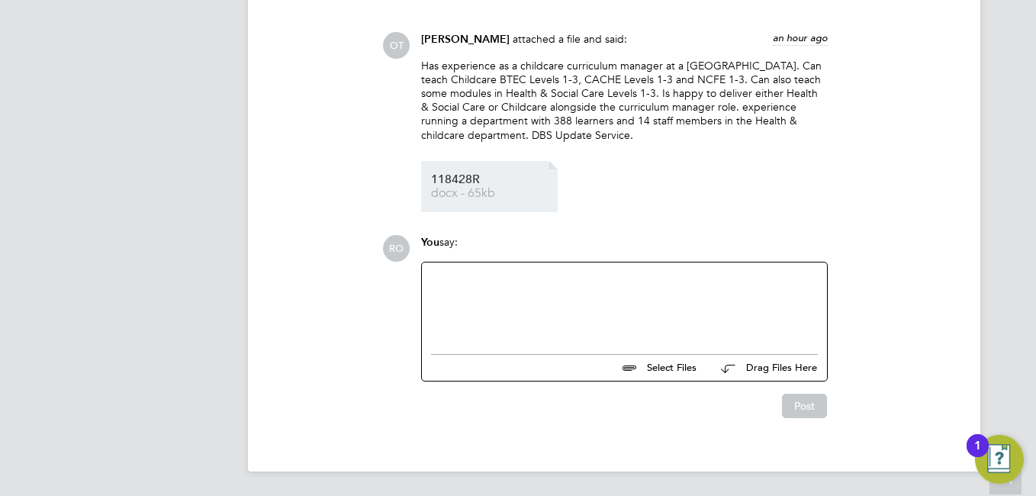 The image size is (1036, 496). I want to click on span: RO, so click(396, 248).